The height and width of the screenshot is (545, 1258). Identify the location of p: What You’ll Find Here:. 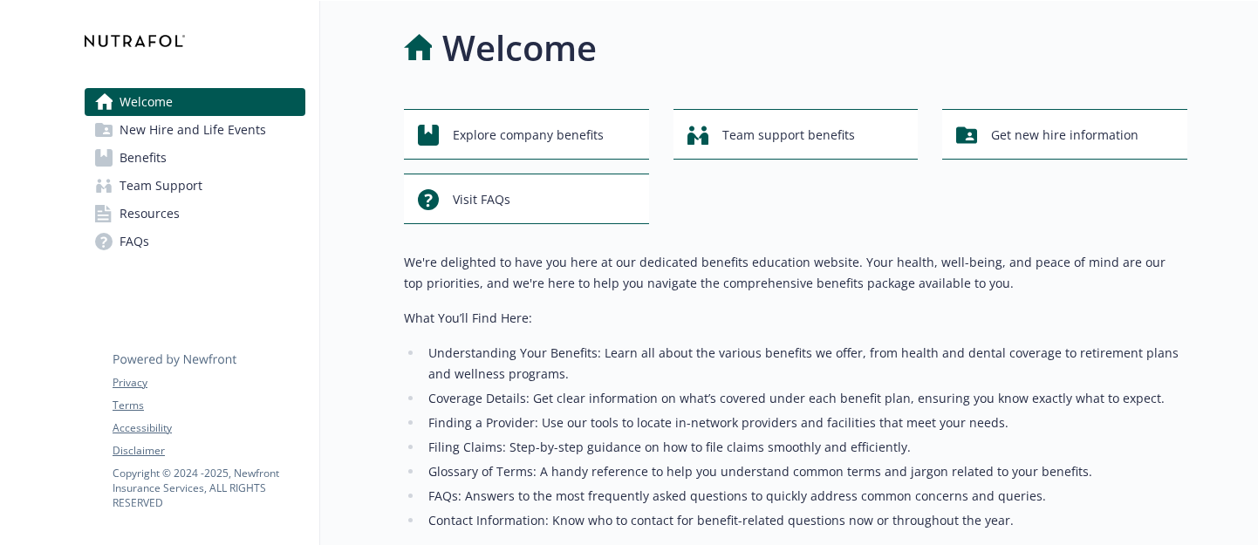
(795, 318).